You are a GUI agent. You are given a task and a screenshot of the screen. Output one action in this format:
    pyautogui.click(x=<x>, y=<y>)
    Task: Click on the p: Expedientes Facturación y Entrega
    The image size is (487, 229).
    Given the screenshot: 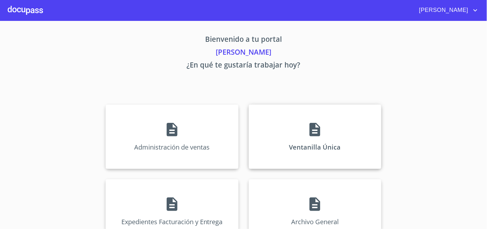 What is the action you would take?
    pyautogui.click(x=172, y=221)
    